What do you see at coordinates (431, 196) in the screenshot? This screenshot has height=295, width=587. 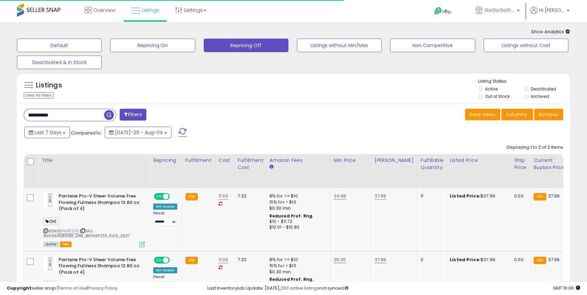 I see `div: 11` at bounding box center [431, 196].